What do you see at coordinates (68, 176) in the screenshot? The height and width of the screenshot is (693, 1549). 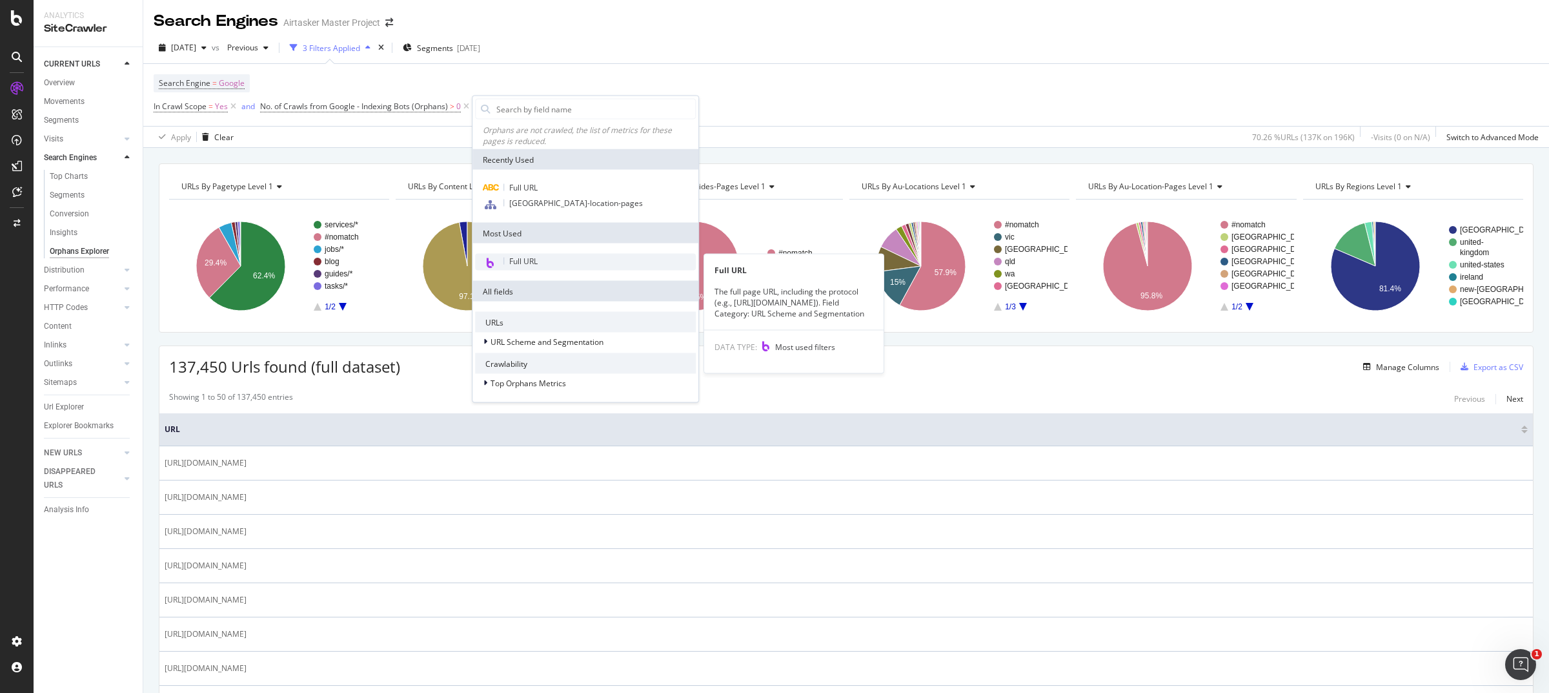 I see `div: Top Charts` at bounding box center [68, 176].